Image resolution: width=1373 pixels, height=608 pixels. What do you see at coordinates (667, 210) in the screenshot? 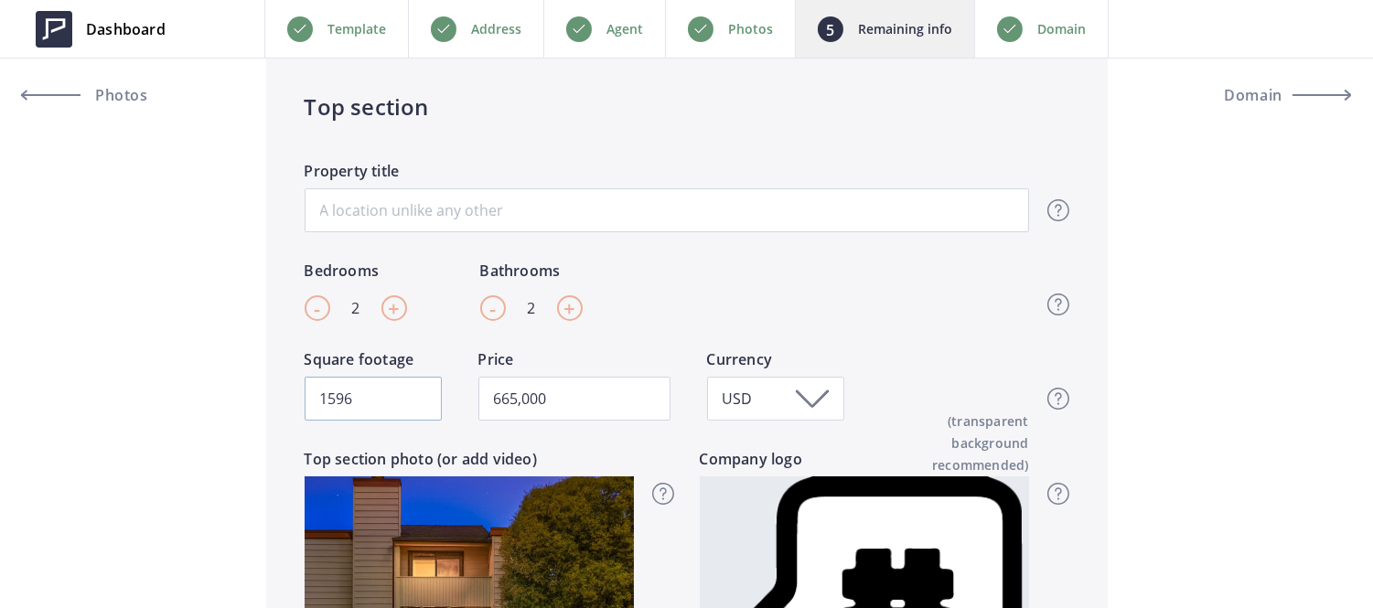
I see `input: A location unlike any other` at bounding box center [667, 210].